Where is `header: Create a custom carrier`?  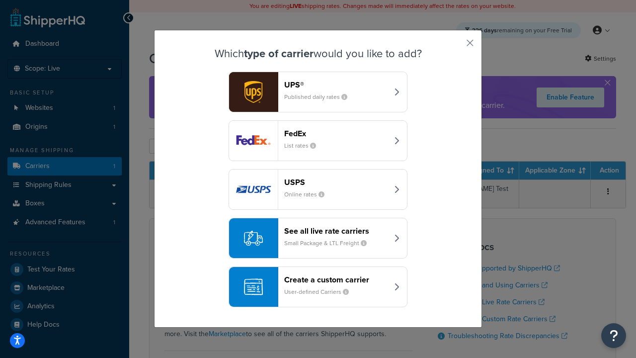 header: Create a custom carrier is located at coordinates (336, 279).